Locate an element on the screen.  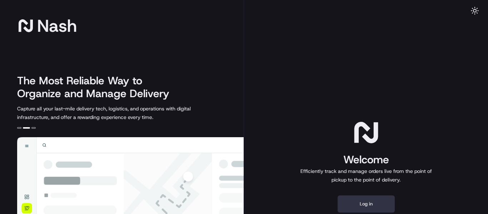
p: Capture all your last-mile delivery tech, logistics, and operations with digital infrastructure, ... is located at coordinates (120, 113).